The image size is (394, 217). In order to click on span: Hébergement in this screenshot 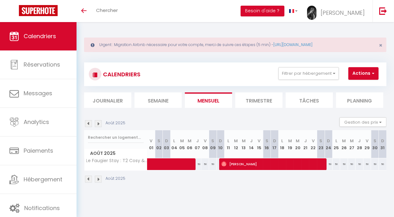, I will do `click(43, 179)`.